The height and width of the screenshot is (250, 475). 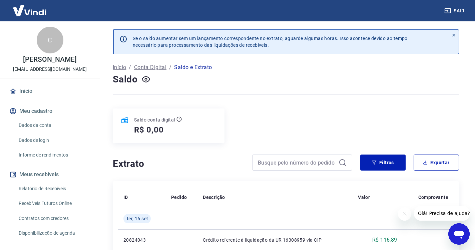 I want to click on a: Recebíveis Futuros Online, so click(x=54, y=203).